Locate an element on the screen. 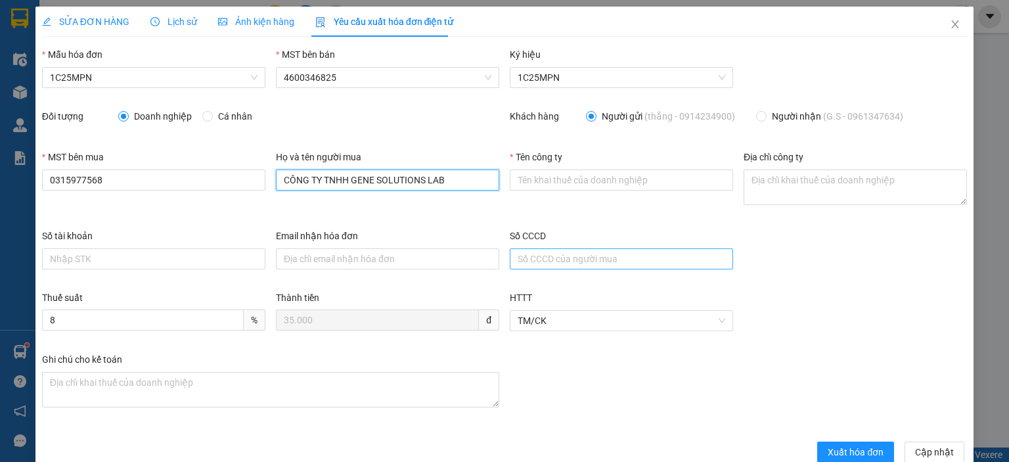 The height and width of the screenshot is (462, 1009). img: icon is located at coordinates (321, 22).